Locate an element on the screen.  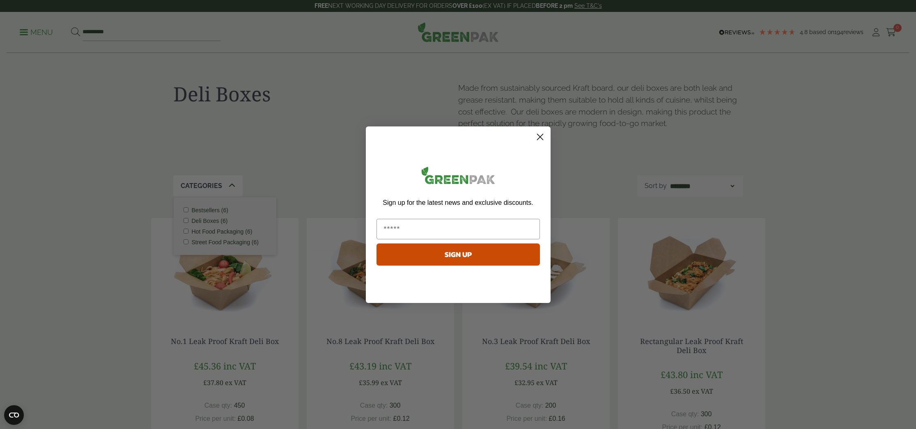
button: Close dialog is located at coordinates (540, 137).